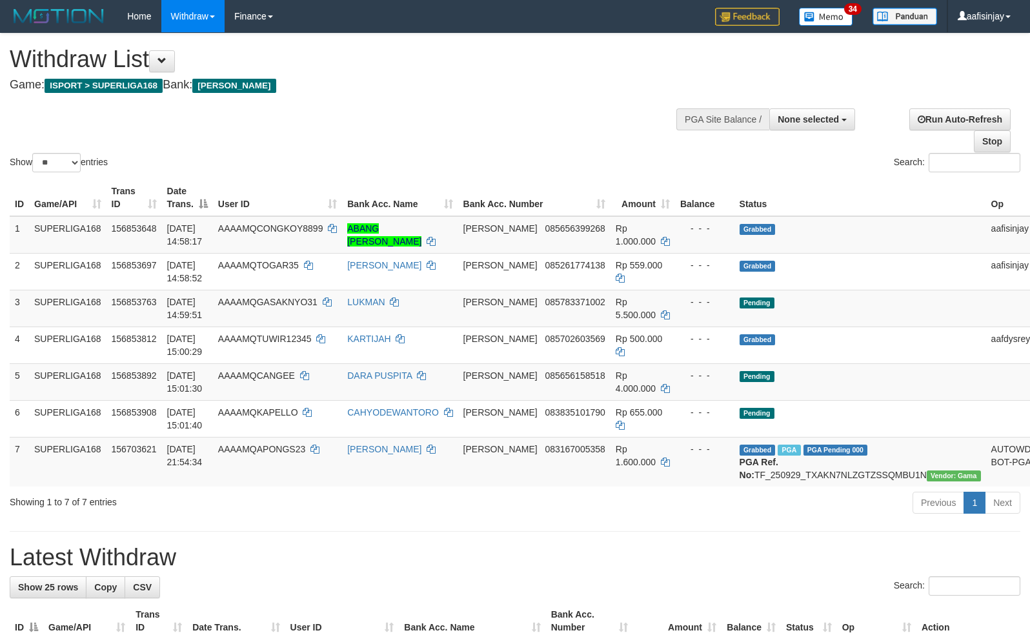 The height and width of the screenshot is (635, 1030). I want to click on span: Copy 083167005358 to clipboard, so click(575, 449).